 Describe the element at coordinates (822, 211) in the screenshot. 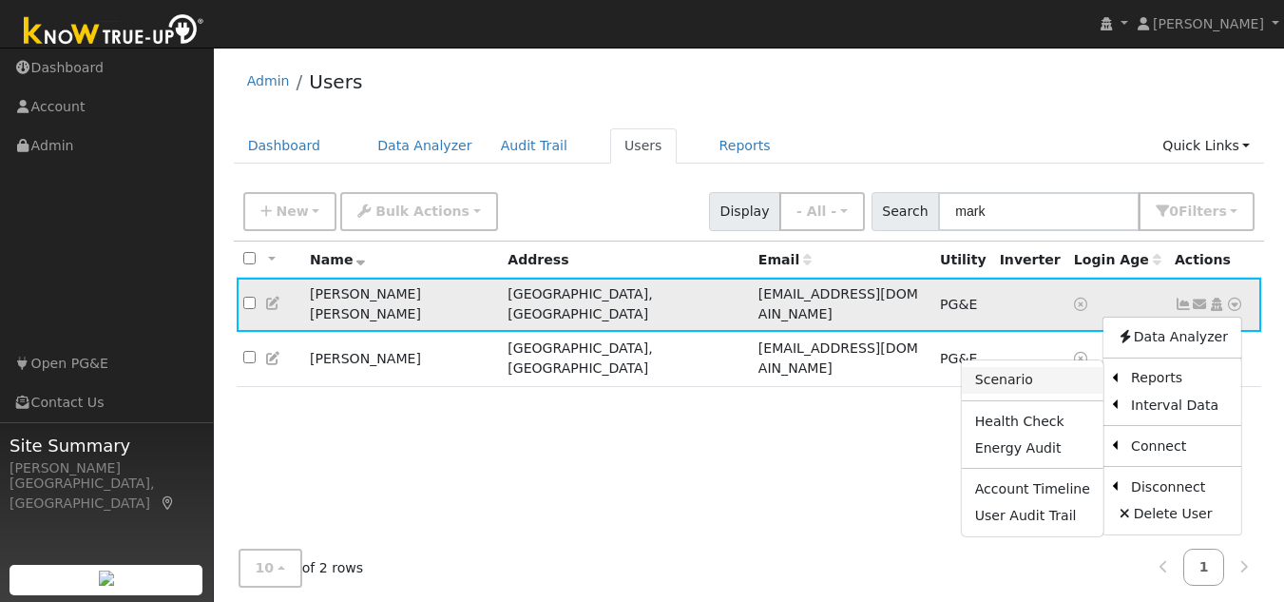

I see `button: - All -` at that location.